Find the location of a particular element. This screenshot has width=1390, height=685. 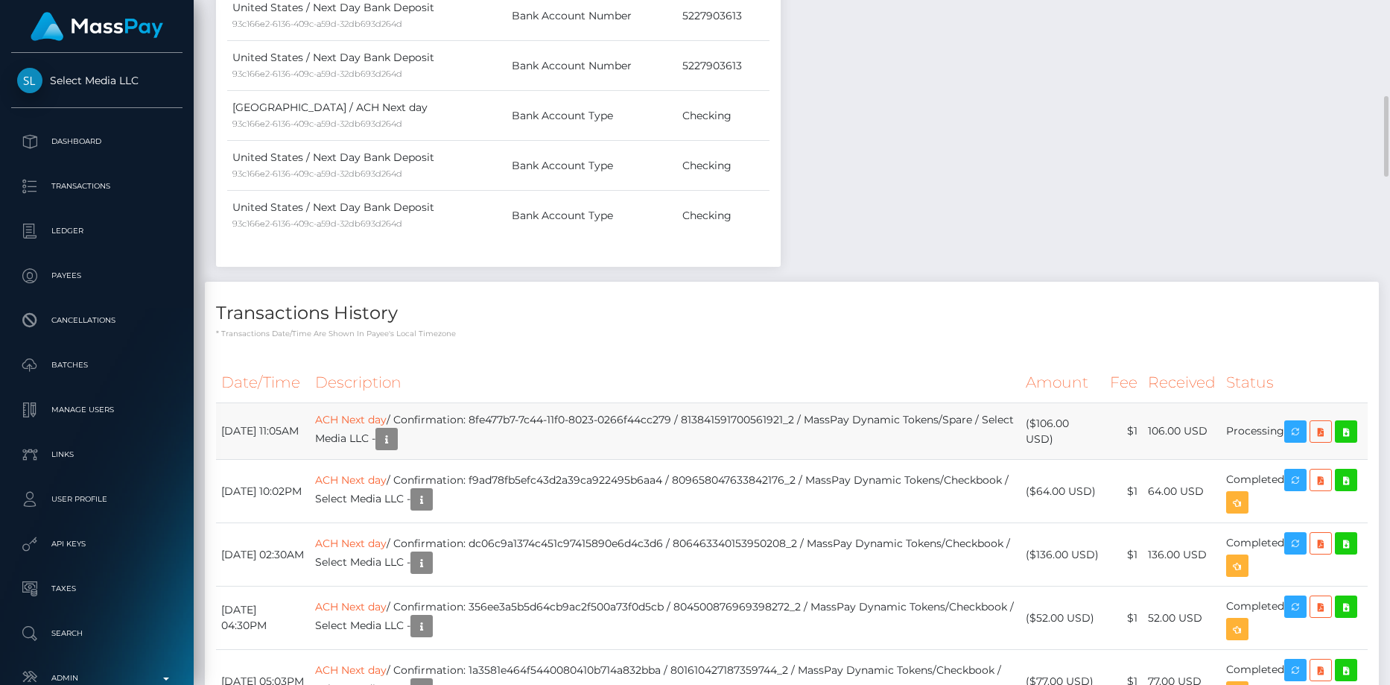

p: Search is located at coordinates (97, 633).